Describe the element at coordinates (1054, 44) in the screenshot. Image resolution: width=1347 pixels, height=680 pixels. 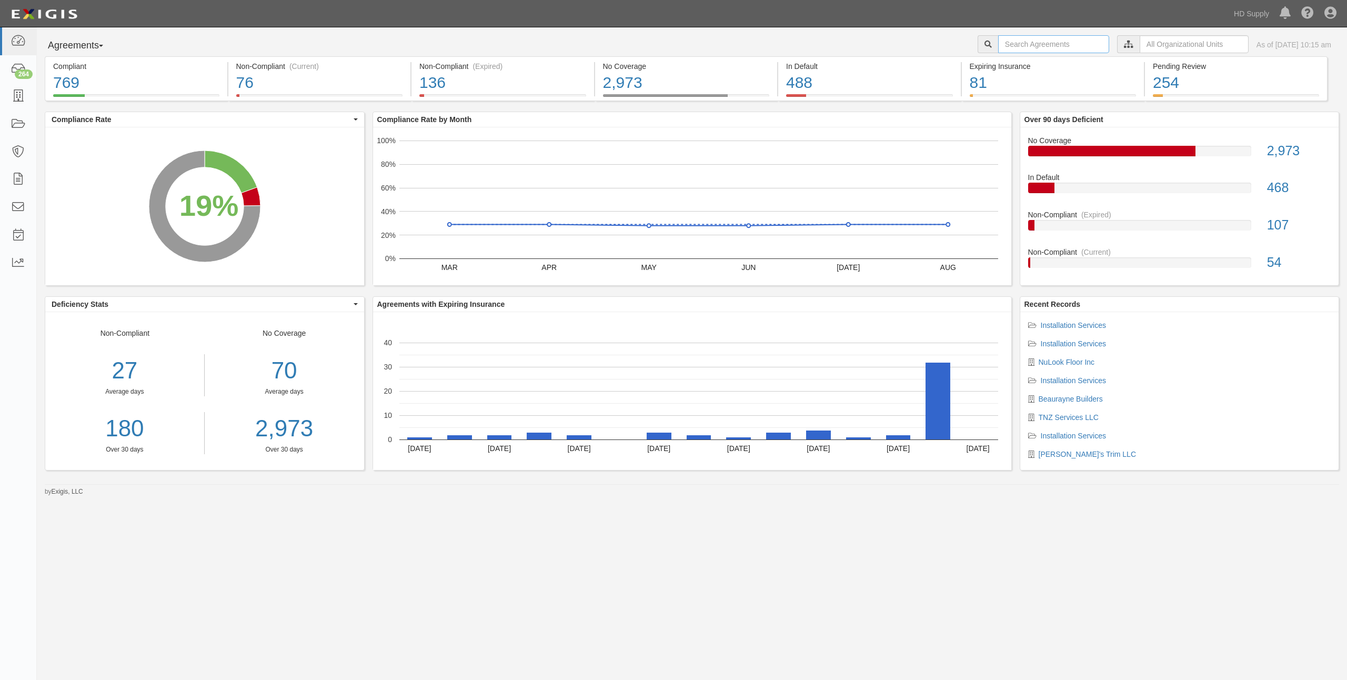
I see `input: Search Agreements` at that location.